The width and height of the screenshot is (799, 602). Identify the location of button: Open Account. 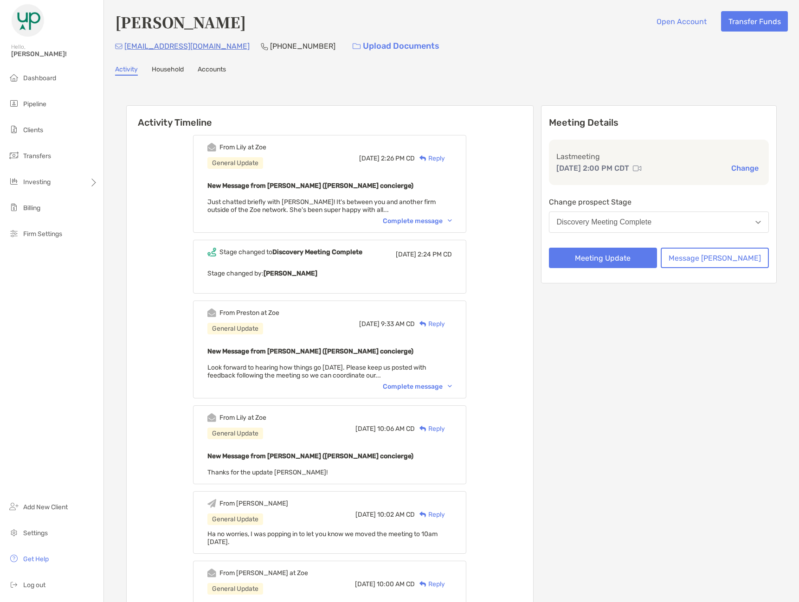
(681, 21).